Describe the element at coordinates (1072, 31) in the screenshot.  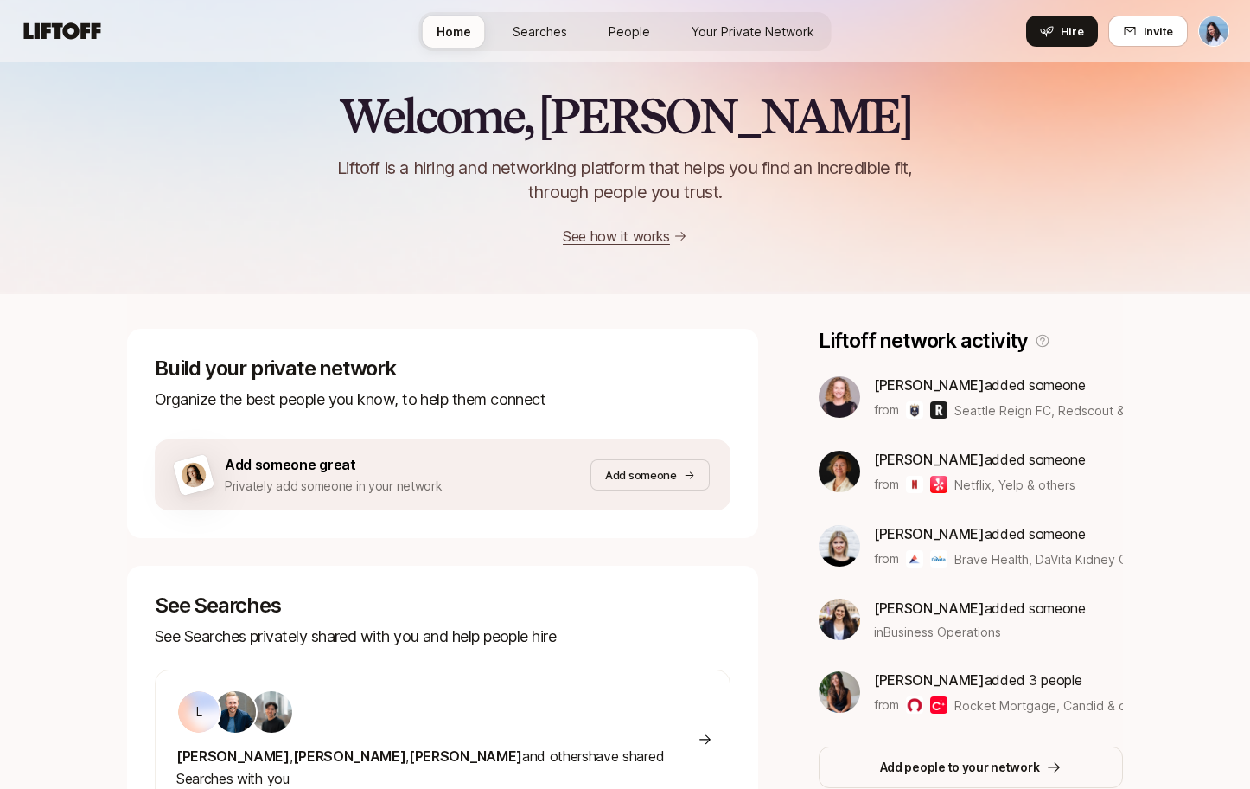
I see `span: Hire` at that location.